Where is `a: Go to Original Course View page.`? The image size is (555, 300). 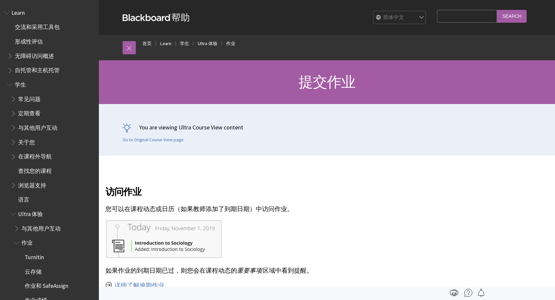
a: Go to Original Course View page. is located at coordinates (154, 140).